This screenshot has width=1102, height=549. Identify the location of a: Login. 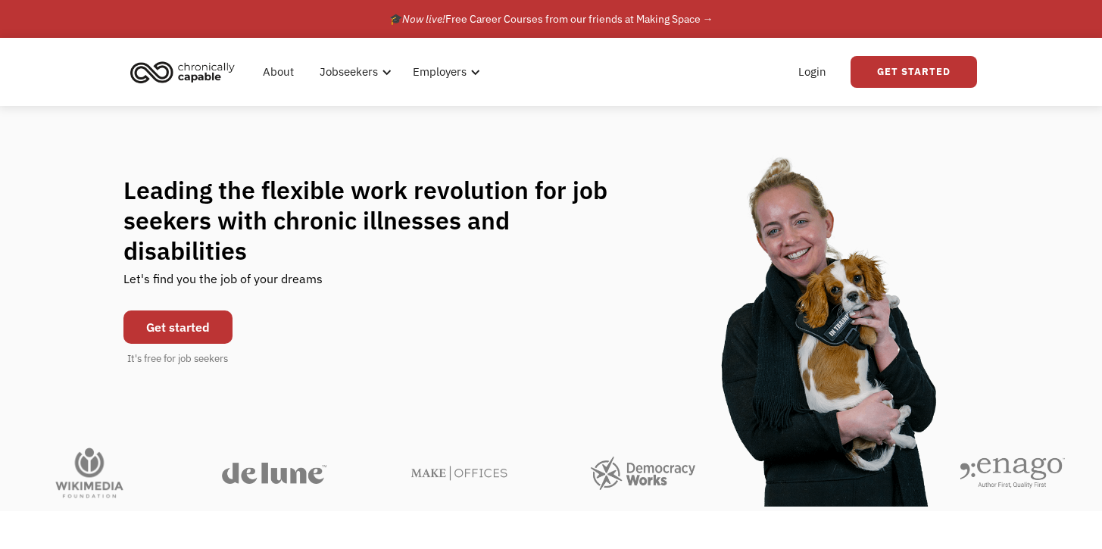
(812, 72).